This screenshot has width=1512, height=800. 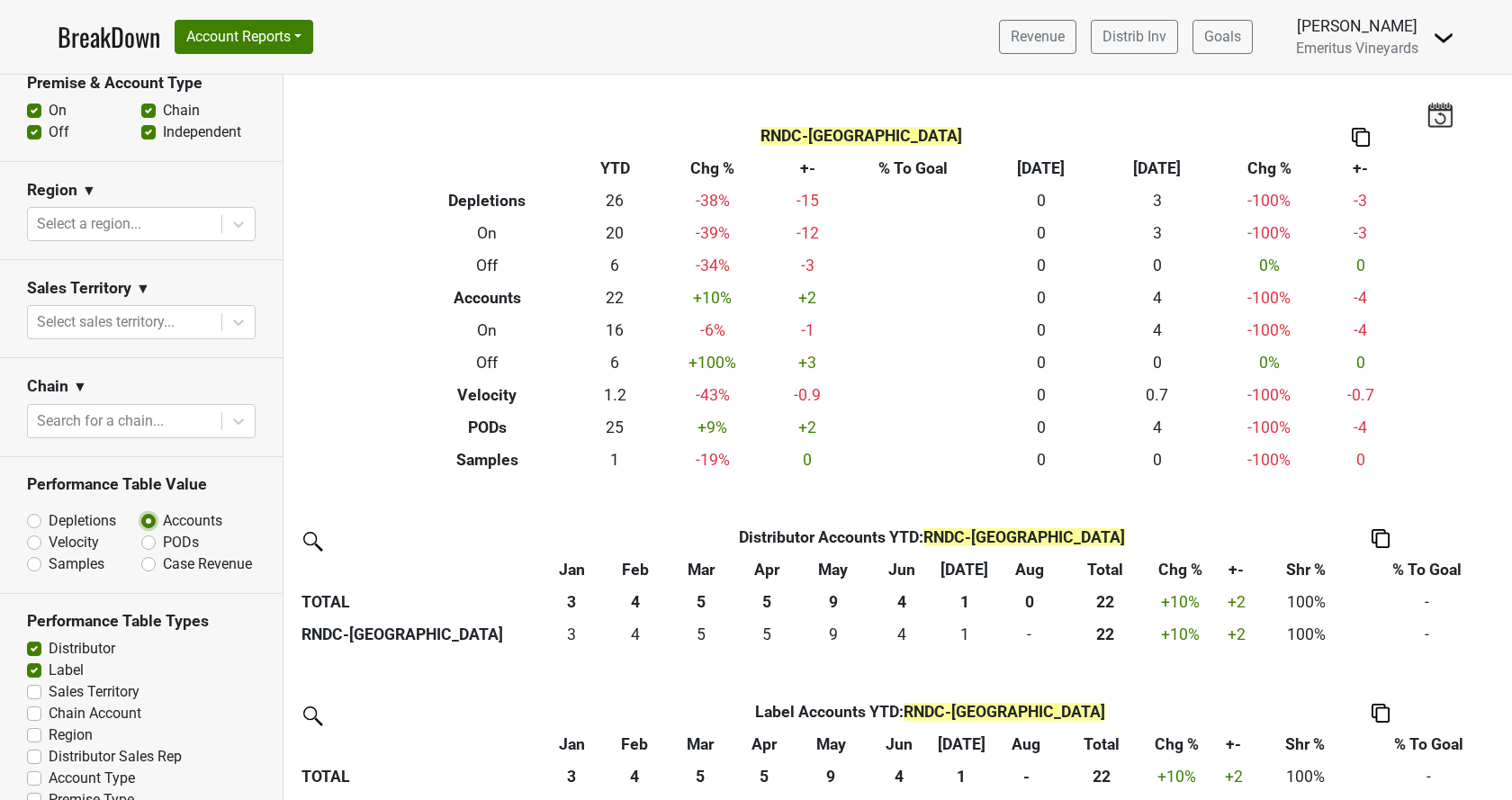 I want to click on td: +100 %, so click(x=711, y=363).